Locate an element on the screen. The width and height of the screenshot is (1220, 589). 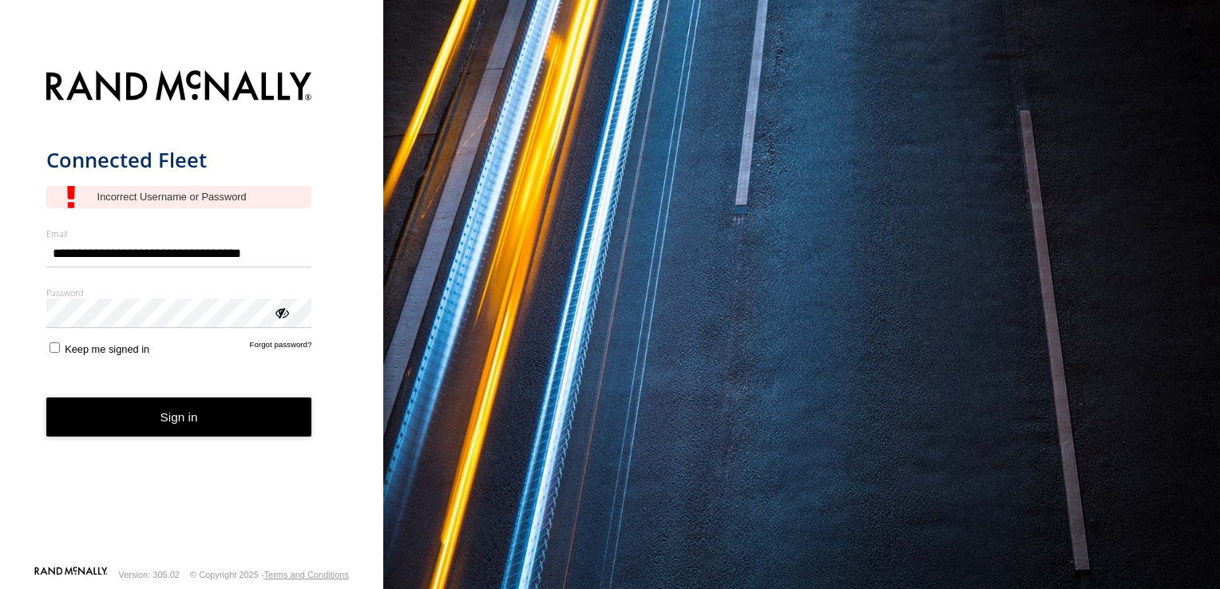
a: Visit our Website is located at coordinates (71, 575).